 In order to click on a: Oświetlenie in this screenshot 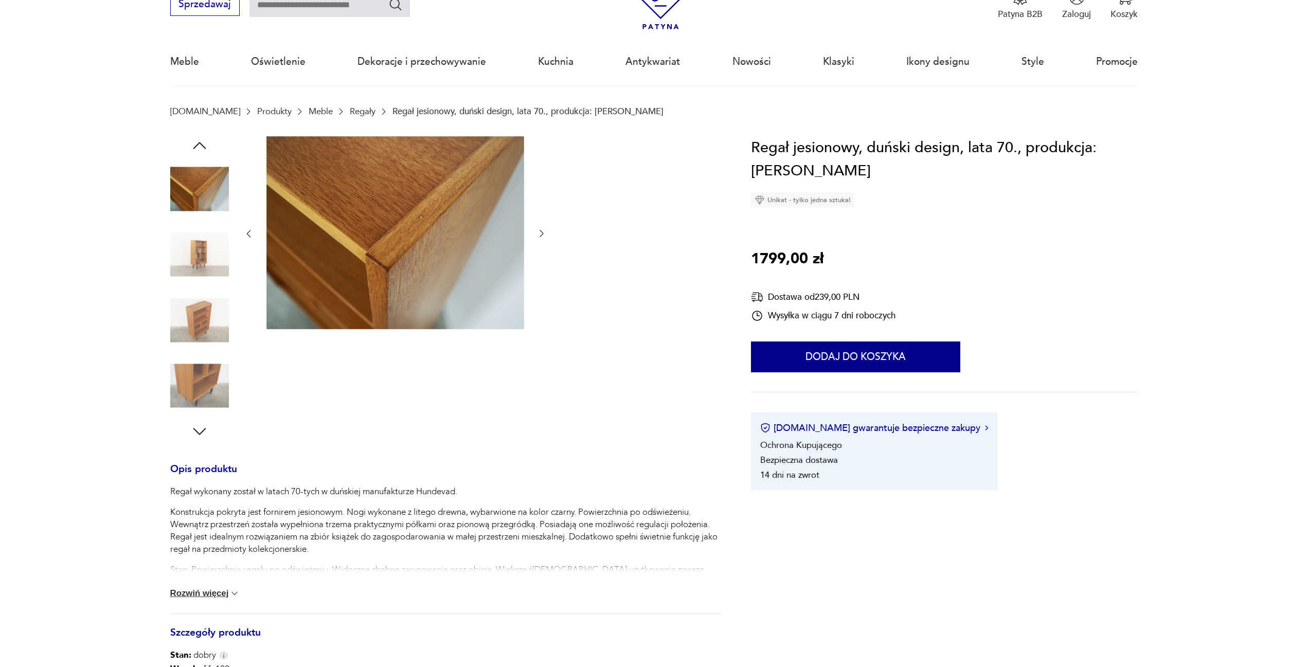, I will do `click(278, 62)`.